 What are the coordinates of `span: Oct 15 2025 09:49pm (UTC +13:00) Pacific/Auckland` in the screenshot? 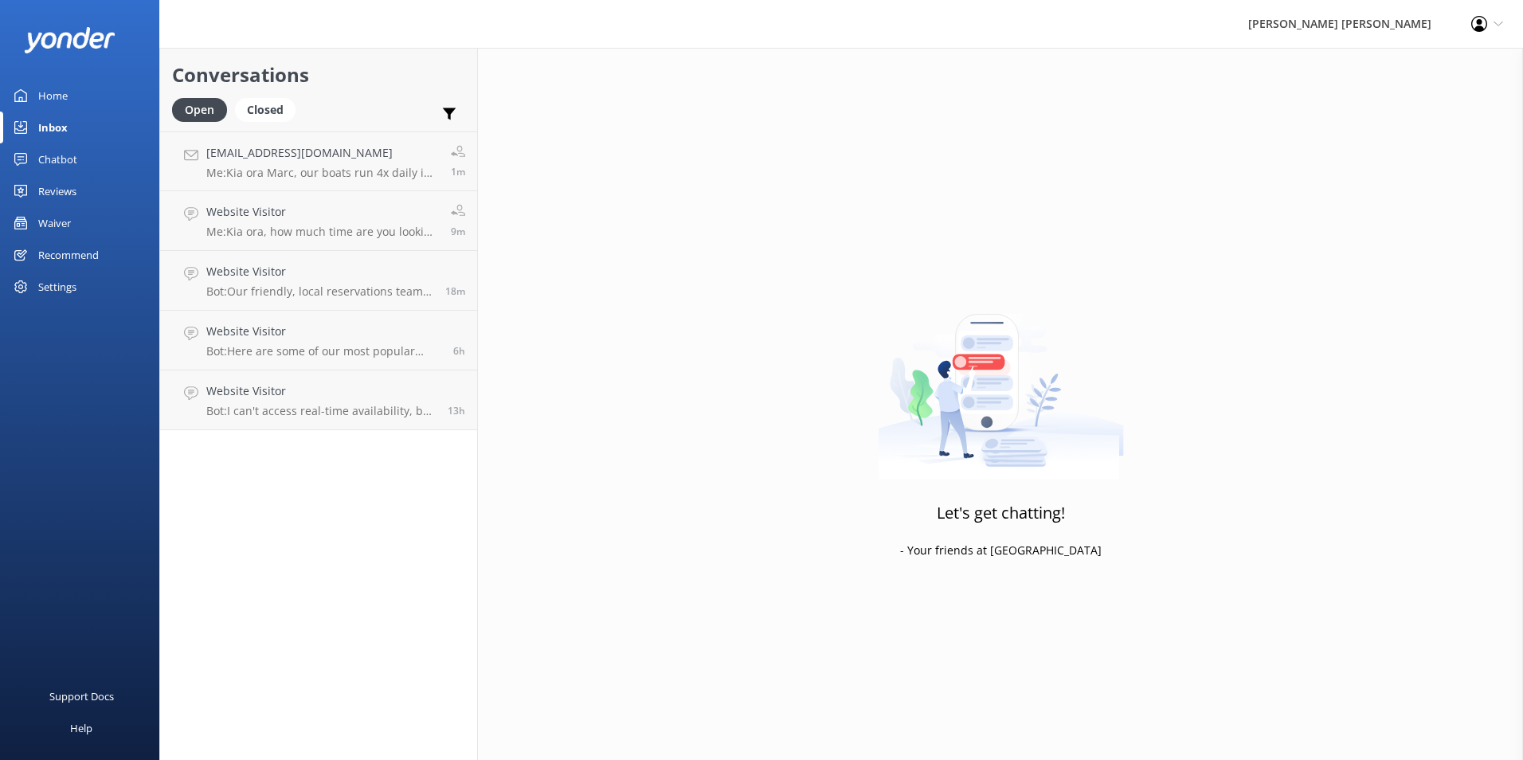 It's located at (456, 410).